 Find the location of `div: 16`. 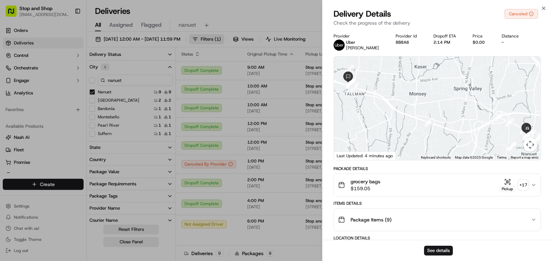

div: 16 is located at coordinates (355, 87).